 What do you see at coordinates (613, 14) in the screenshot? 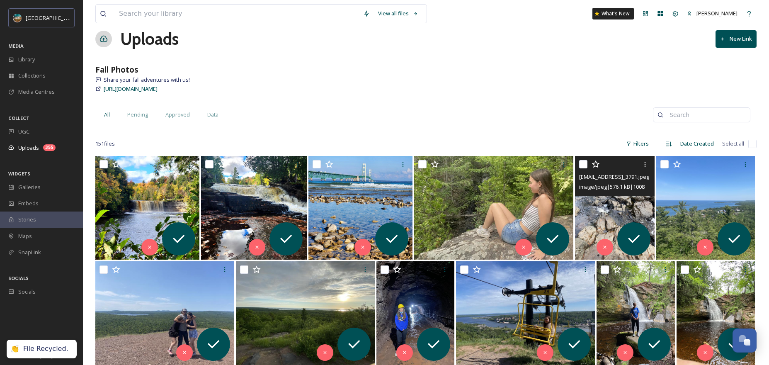
I see `a: What's New` at bounding box center [613, 14].